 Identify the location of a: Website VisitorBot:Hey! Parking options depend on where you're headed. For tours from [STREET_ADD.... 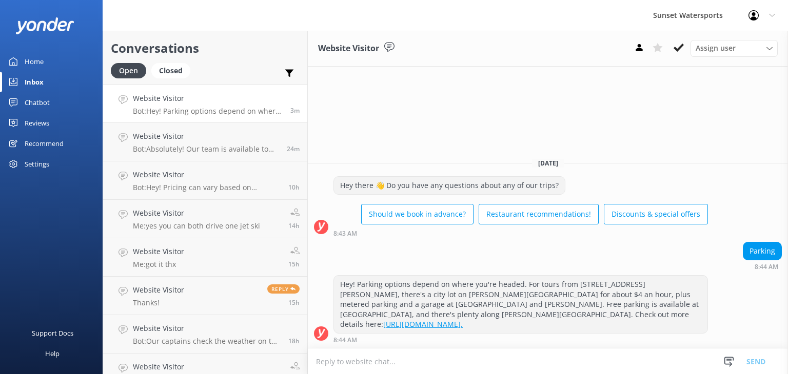
(205, 104).